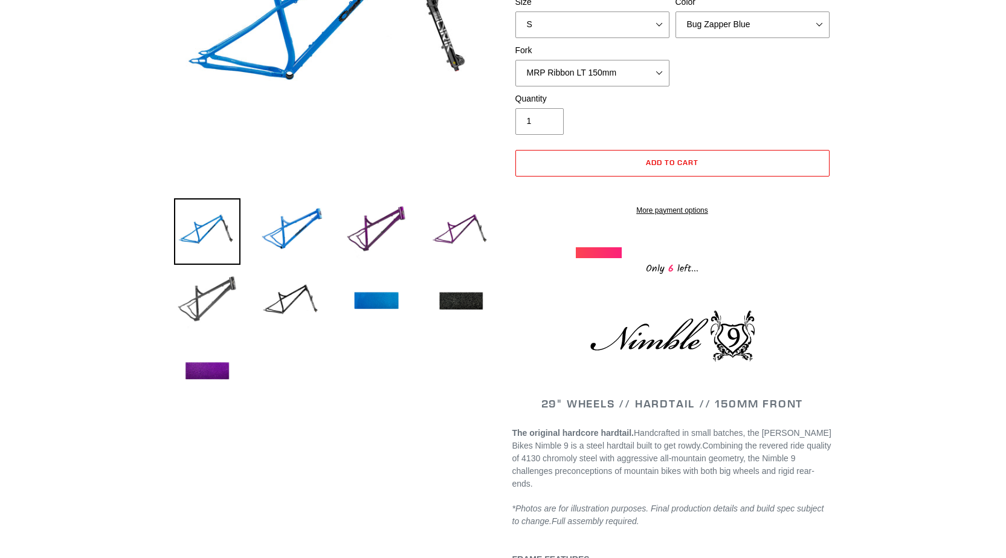 This screenshot has width=1006, height=558. What do you see at coordinates (573, 433) in the screenshot?
I see `strong: The original hardcore hardtail.` at bounding box center [573, 433].